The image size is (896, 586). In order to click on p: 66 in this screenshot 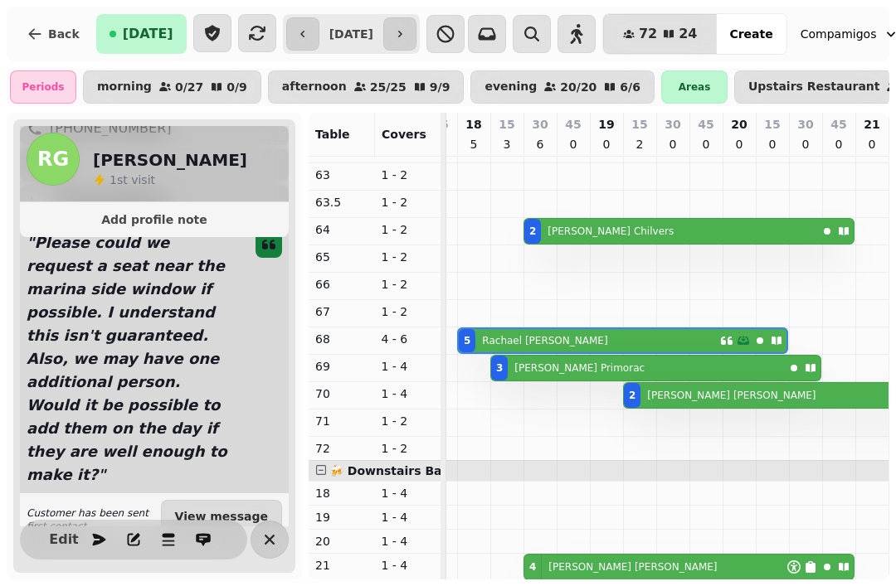, I will do `click(342, 284)`.